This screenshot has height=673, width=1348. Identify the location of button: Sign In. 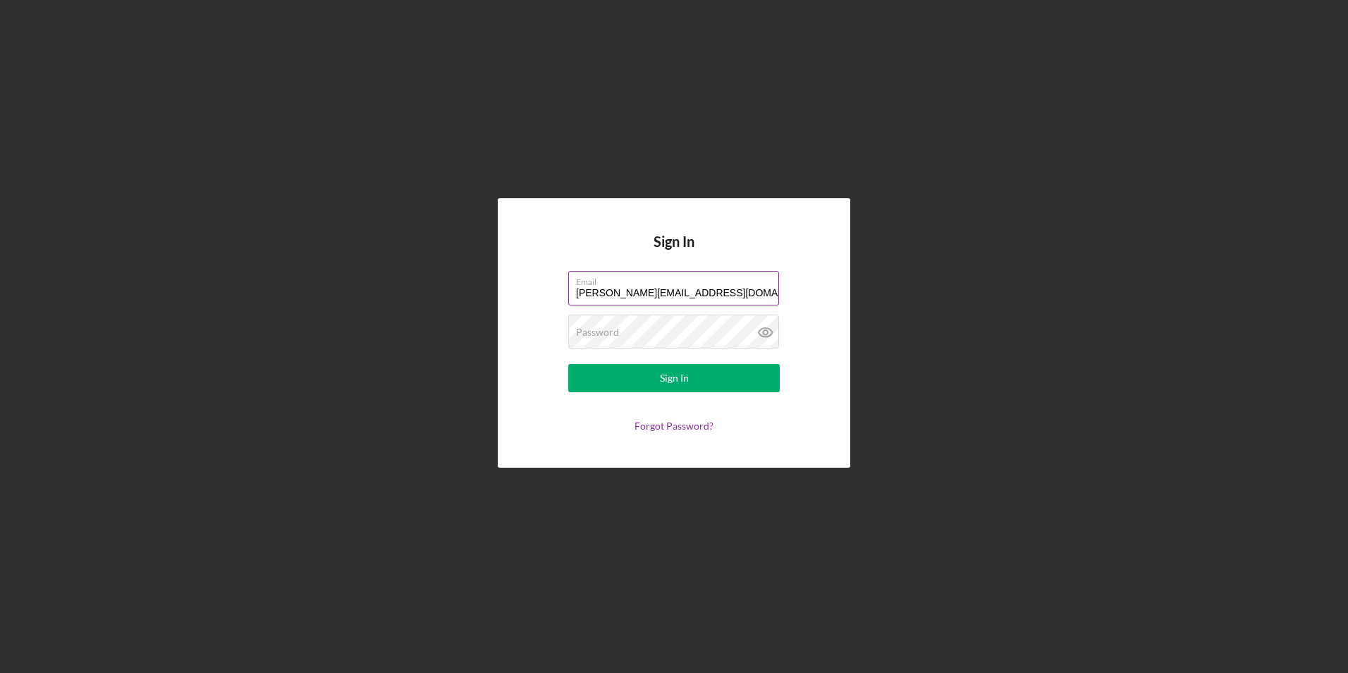
(674, 378).